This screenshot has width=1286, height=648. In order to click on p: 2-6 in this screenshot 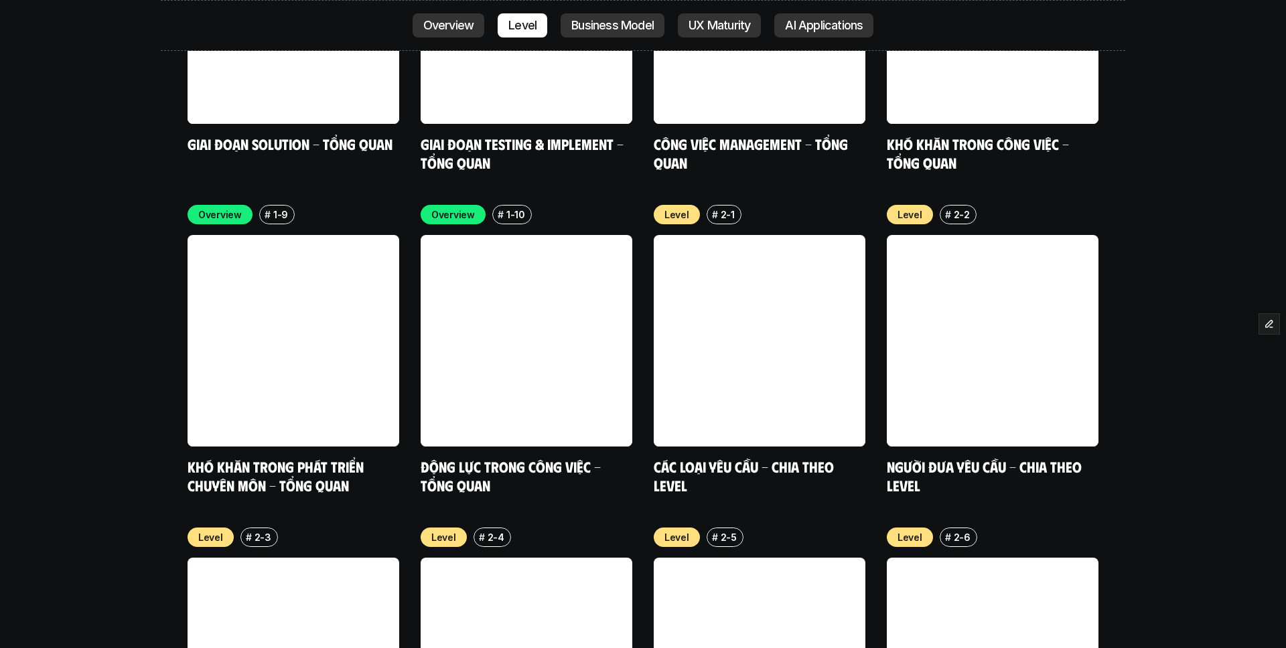, I will do `click(962, 537)`.